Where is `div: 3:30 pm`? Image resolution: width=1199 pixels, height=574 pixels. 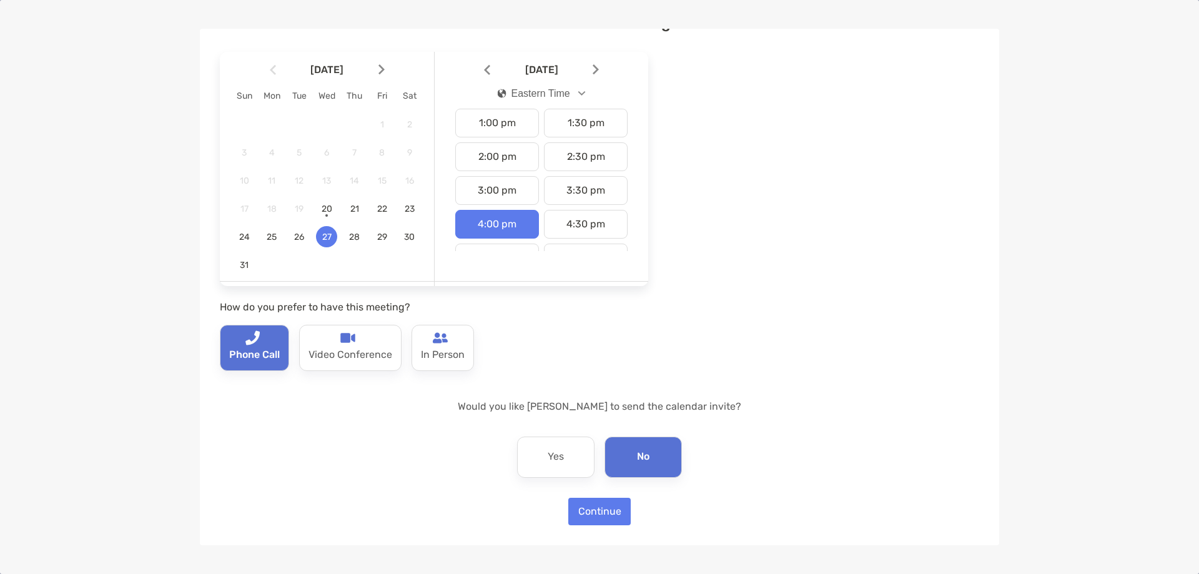
div: 3:30 pm is located at coordinates (586, 190).